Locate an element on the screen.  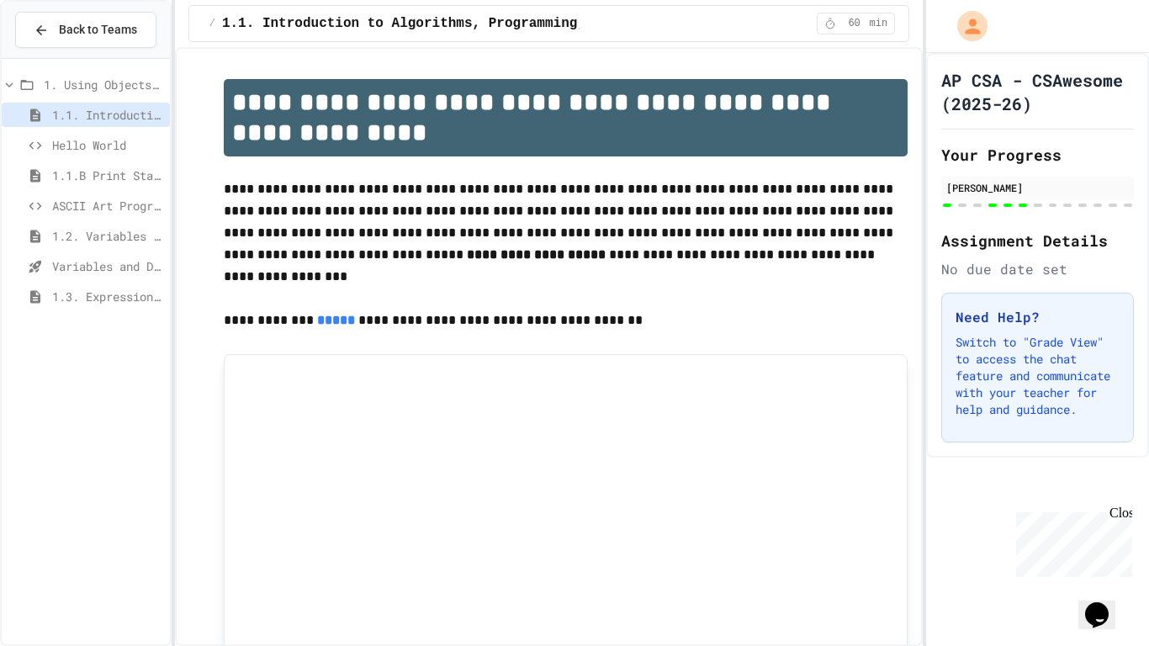
span: ASCII Art Program is located at coordinates (108, 205).